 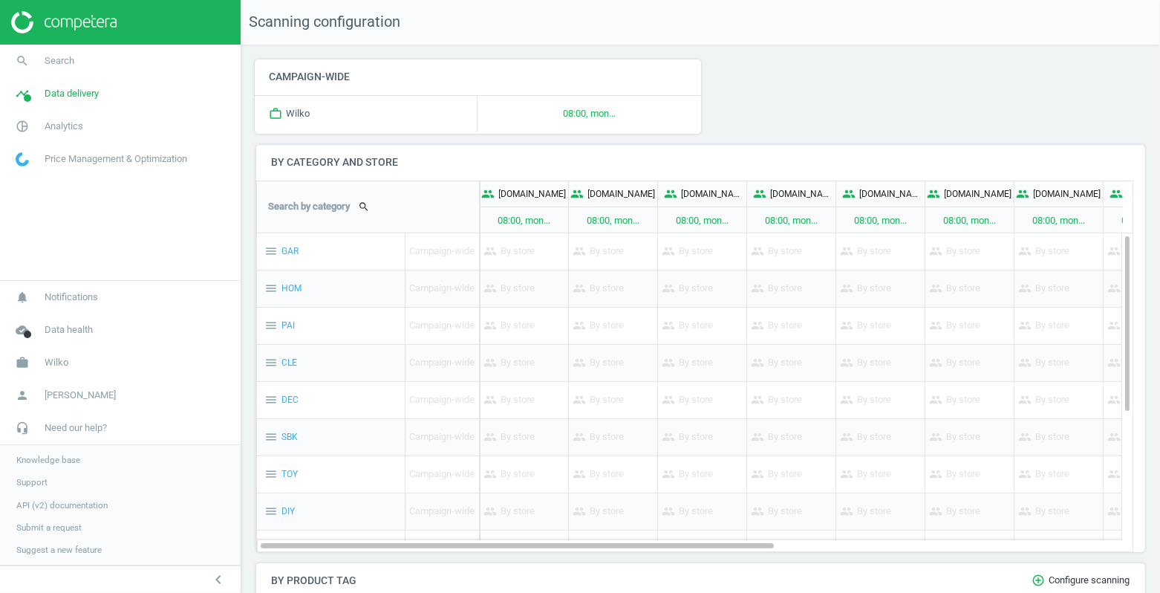 What do you see at coordinates (32, 482) in the screenshot?
I see `span: Support` at bounding box center [32, 482].